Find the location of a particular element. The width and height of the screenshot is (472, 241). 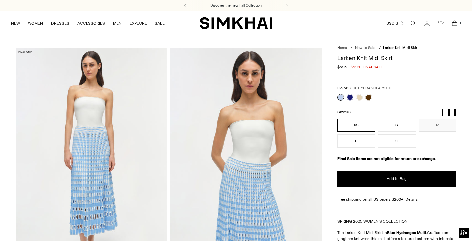

span: $298 is located at coordinates (355, 67).